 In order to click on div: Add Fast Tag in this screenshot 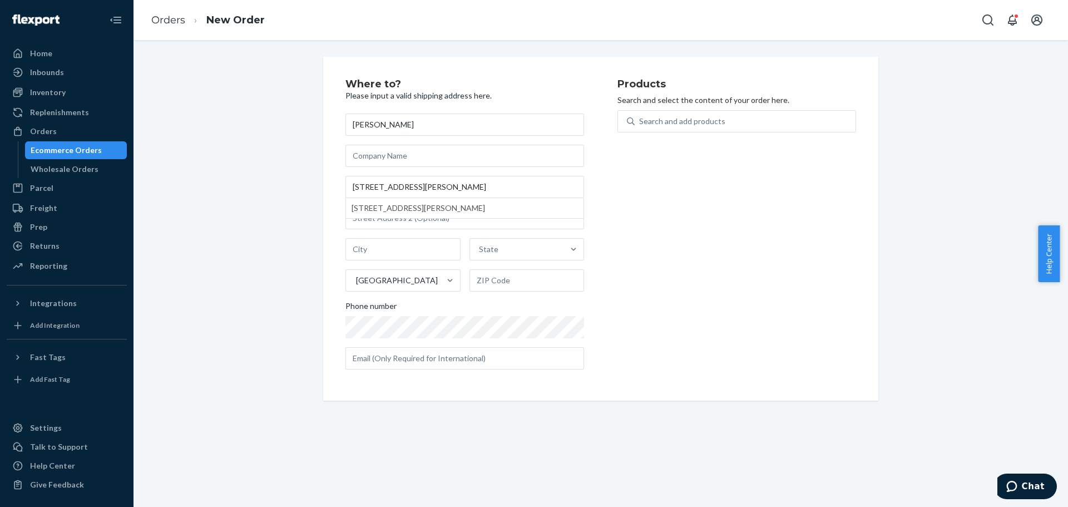, I will do `click(50, 379)`.